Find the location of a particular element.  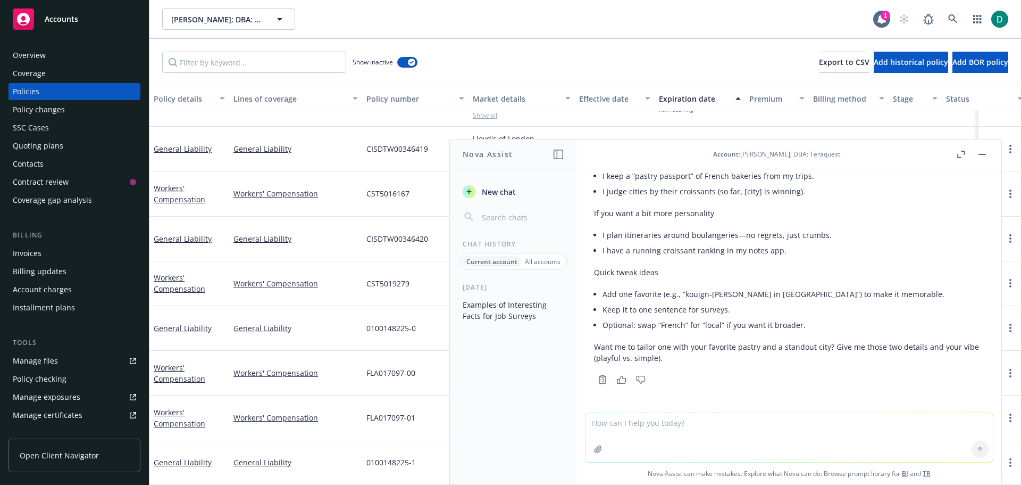

a: Manage exposures is located at coordinates (74, 397).